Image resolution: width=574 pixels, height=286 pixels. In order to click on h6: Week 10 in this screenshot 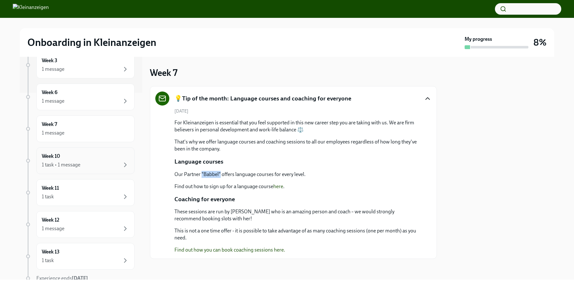, I will do `click(51, 156)`.